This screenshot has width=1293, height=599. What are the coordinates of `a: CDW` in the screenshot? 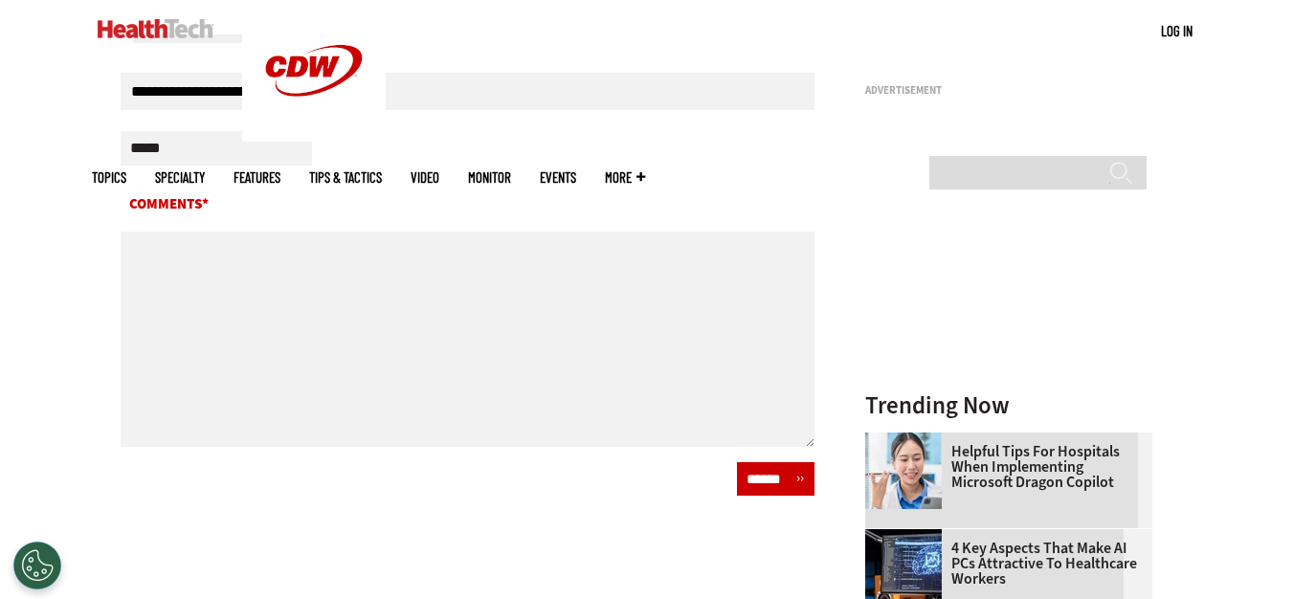 It's located at (314, 136).